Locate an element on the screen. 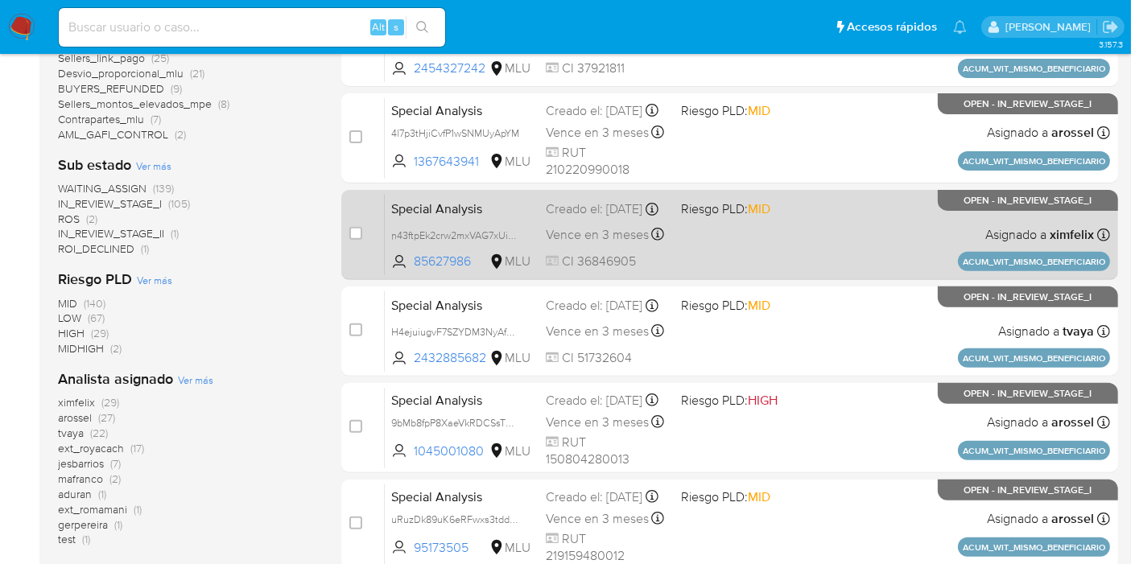  a: Salir is located at coordinates (1110, 27).